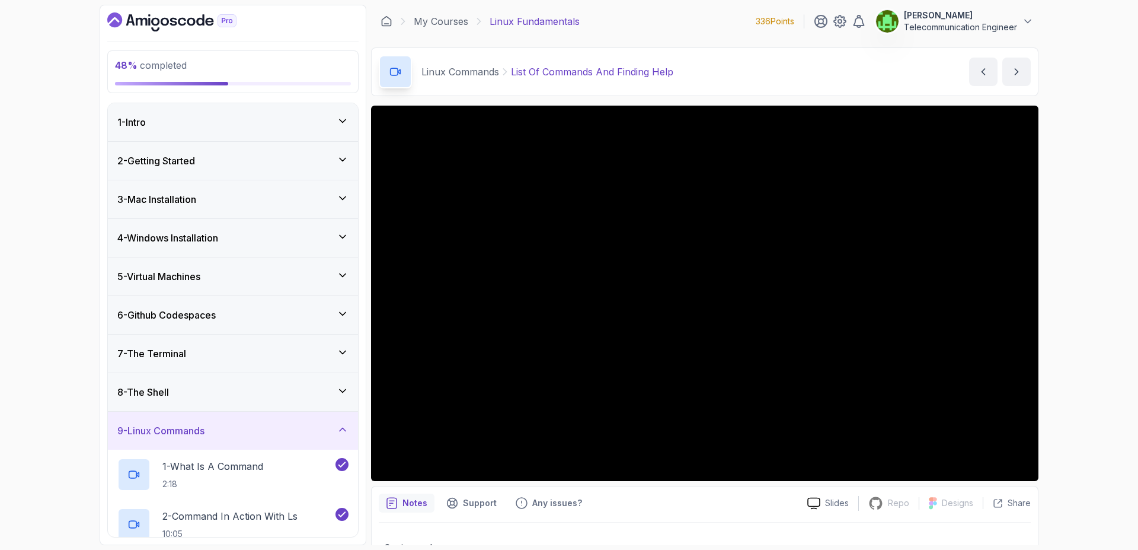  What do you see at coordinates (233, 276) in the screenshot?
I see `button: 5-Virtual Machines` at bounding box center [233, 276].